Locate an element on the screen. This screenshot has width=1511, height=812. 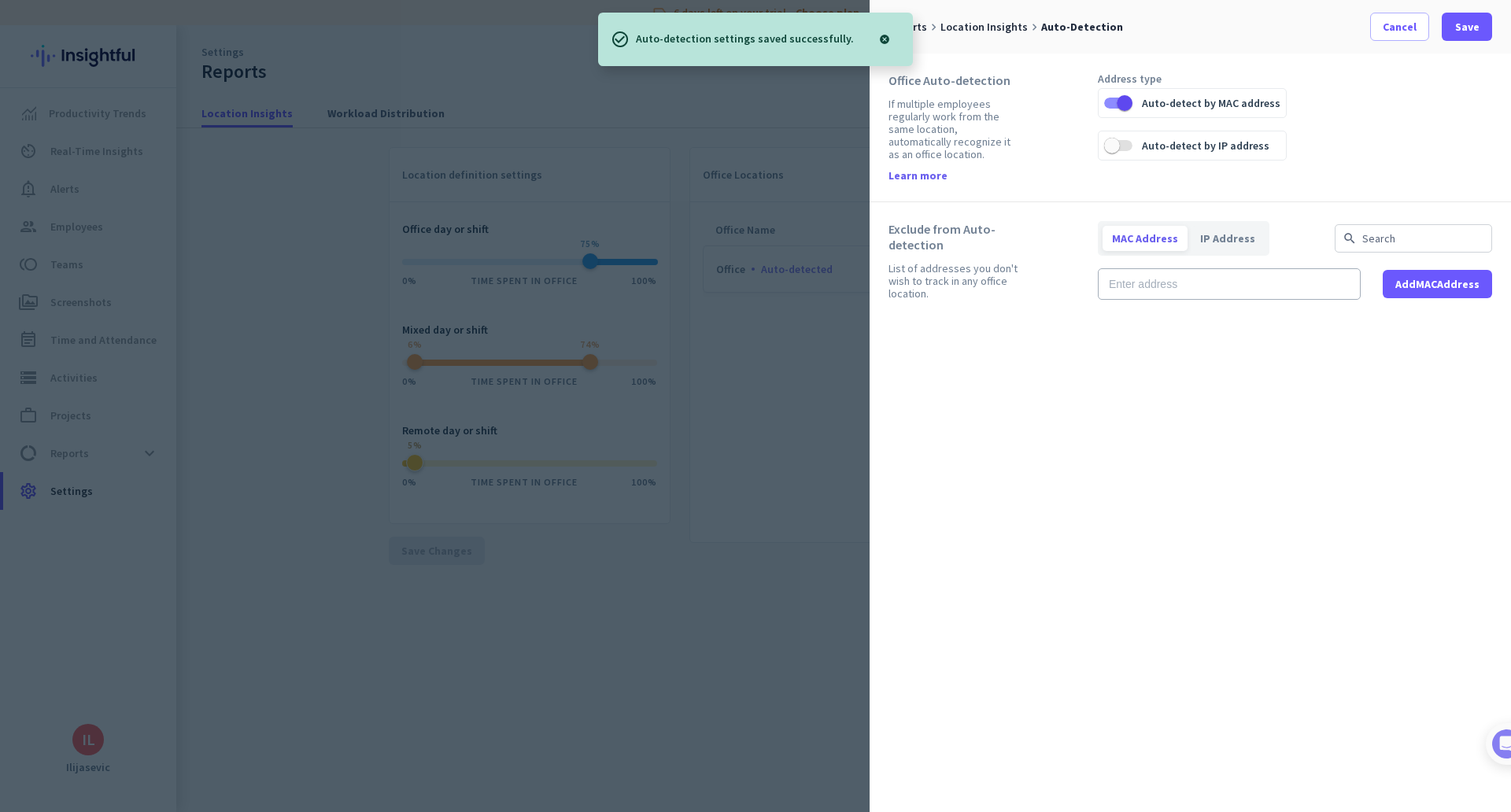
div: If multiple employees regularly work from the same location, automatically recognize it as an off... is located at coordinates (953, 129).